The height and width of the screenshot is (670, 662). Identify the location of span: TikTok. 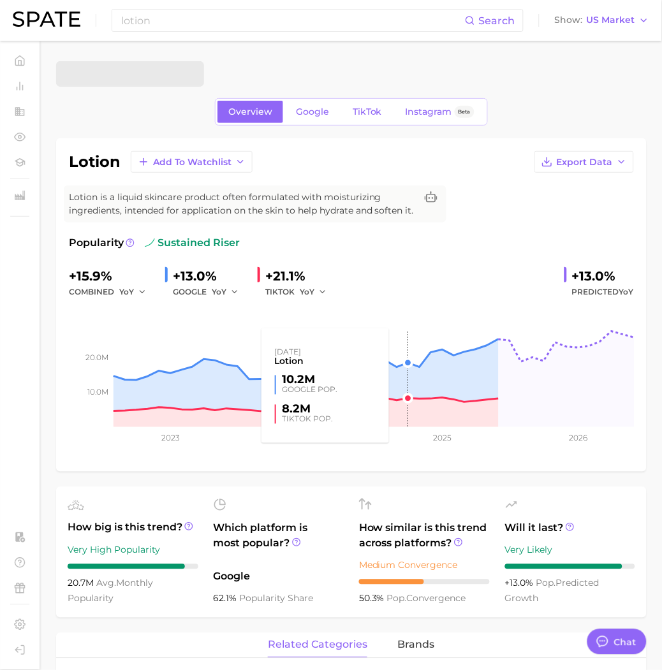
(367, 112).